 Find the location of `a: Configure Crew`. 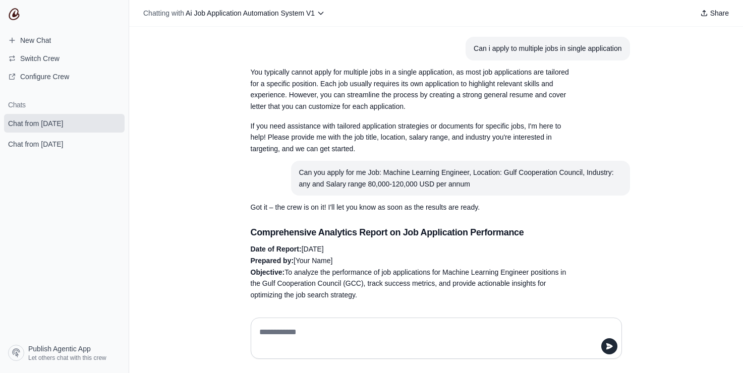

a: Configure Crew is located at coordinates (64, 77).